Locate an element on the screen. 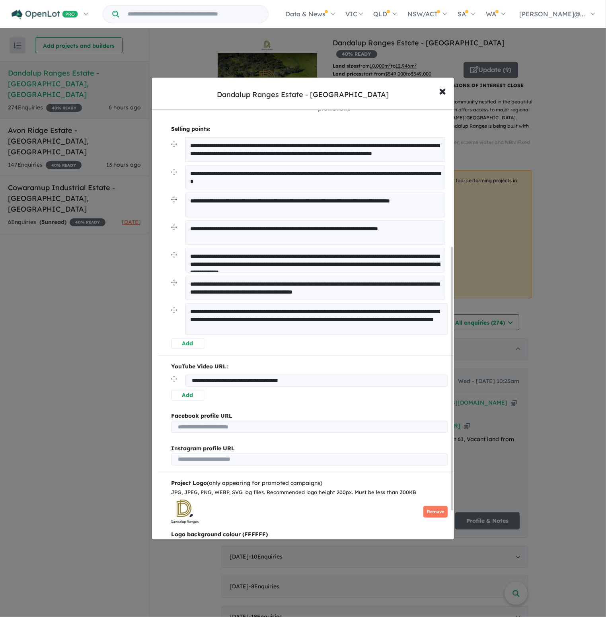 The height and width of the screenshot is (617, 606). b: Facebook profile URL is located at coordinates (202, 416).